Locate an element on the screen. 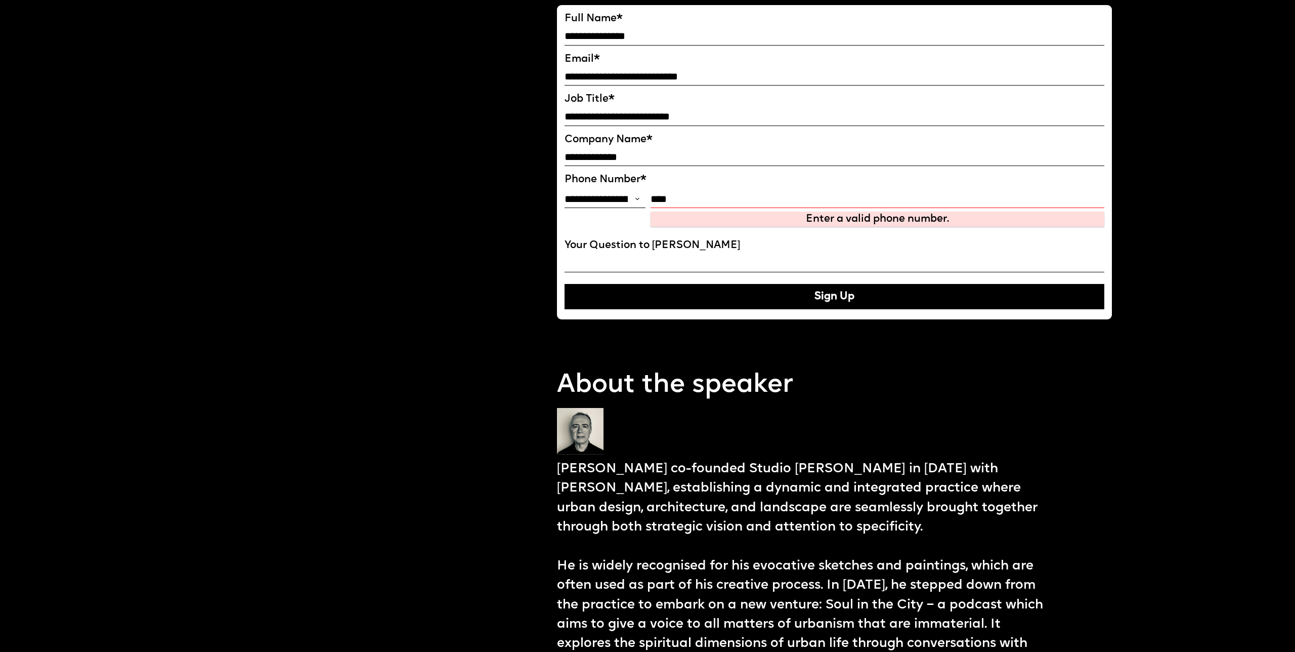 The height and width of the screenshot is (652, 1295). label: Full Name is located at coordinates (834, 19).